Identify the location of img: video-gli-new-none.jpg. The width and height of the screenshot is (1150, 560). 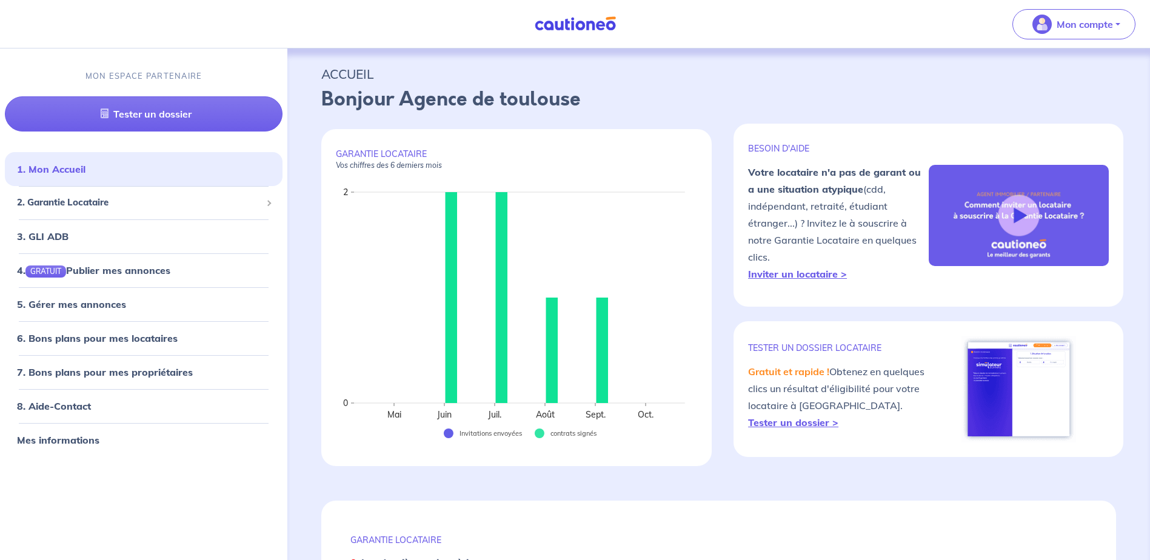
(1018, 216).